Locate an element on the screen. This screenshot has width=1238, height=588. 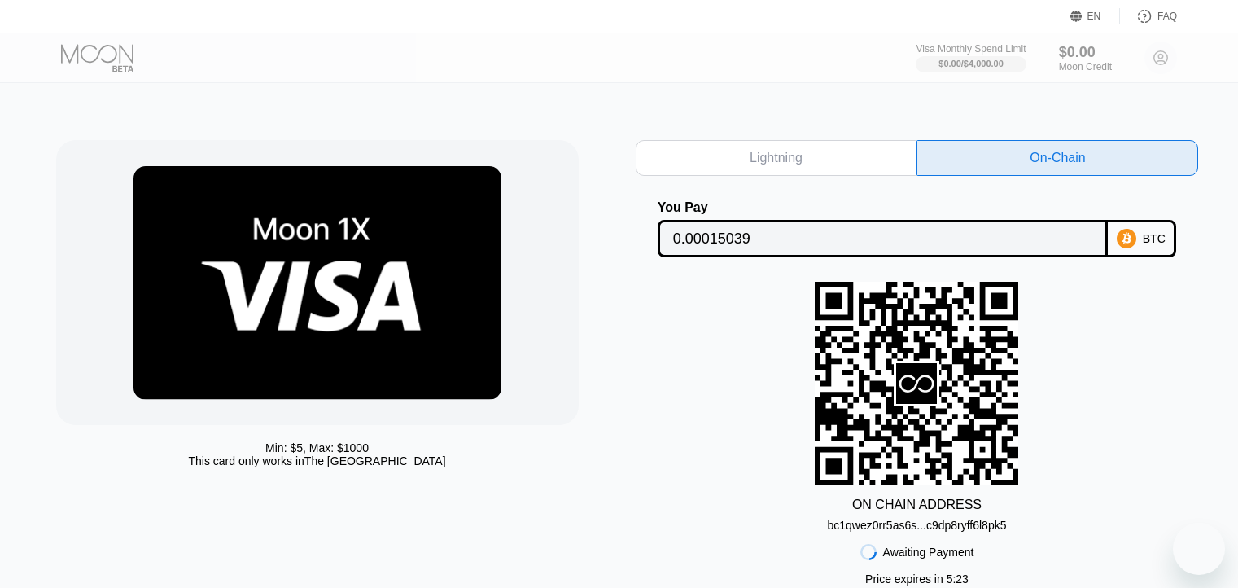
div: ON CHAIN ADDRESS is located at coordinates (917, 505).